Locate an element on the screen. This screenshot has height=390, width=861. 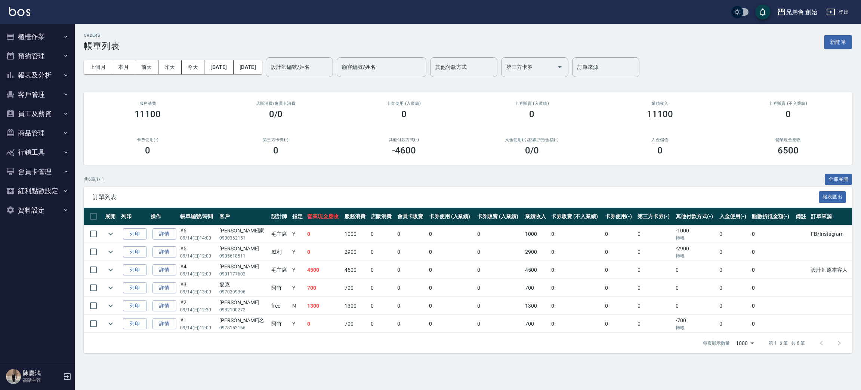
button: 員工及薪資 is located at coordinates (37, 114).